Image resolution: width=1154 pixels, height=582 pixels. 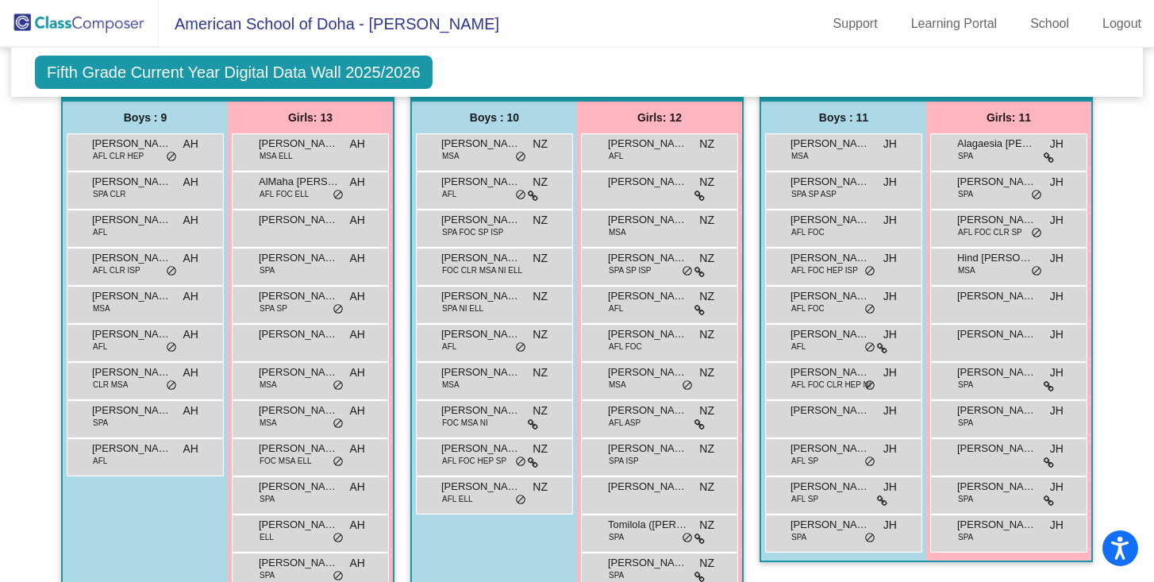 What do you see at coordinates (110, 384) in the screenshot?
I see `span: CLR MSA` at bounding box center [110, 384].